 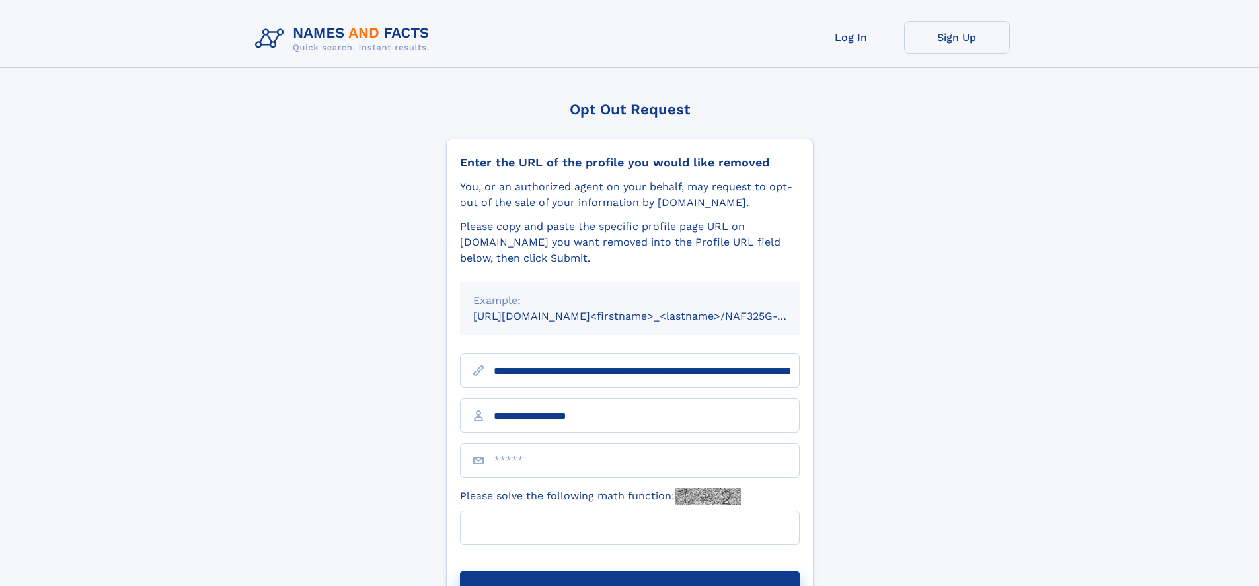 I want to click on div: You, or an authorized agent on your behalf, may request to opt-out of the sale of your informatio..., so click(x=630, y=195).